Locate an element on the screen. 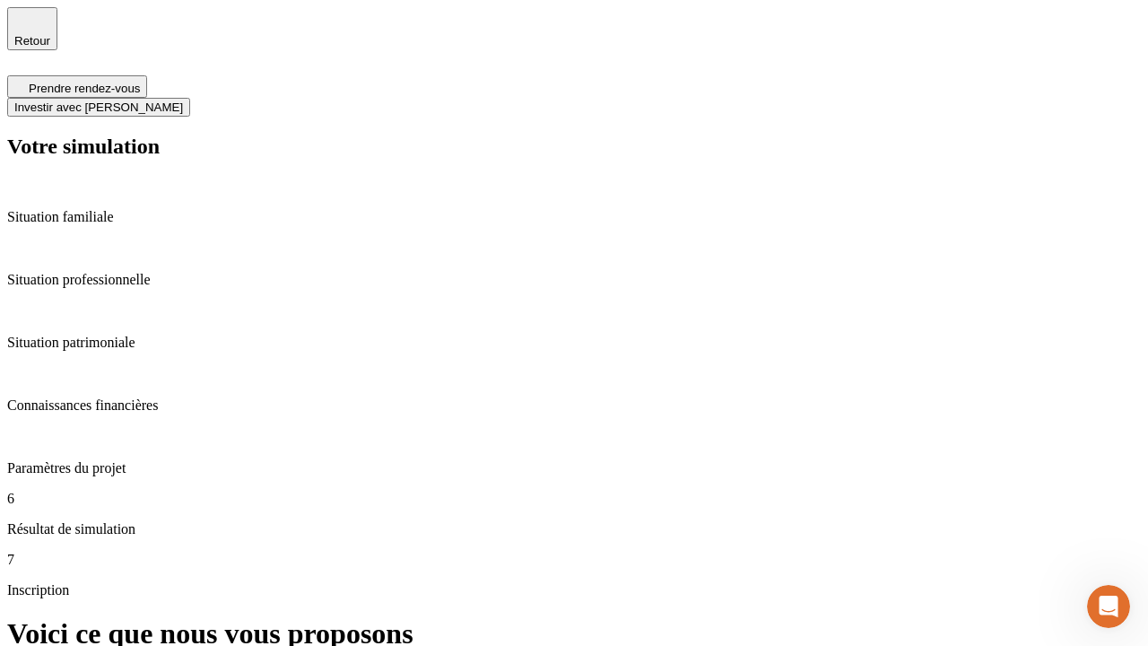  span: Prendre rendez-vous is located at coordinates (84, 88).